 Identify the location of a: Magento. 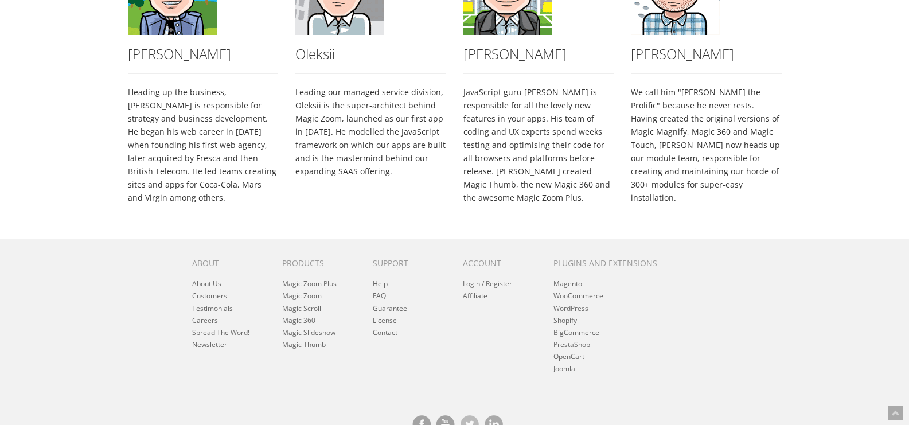
(568, 283).